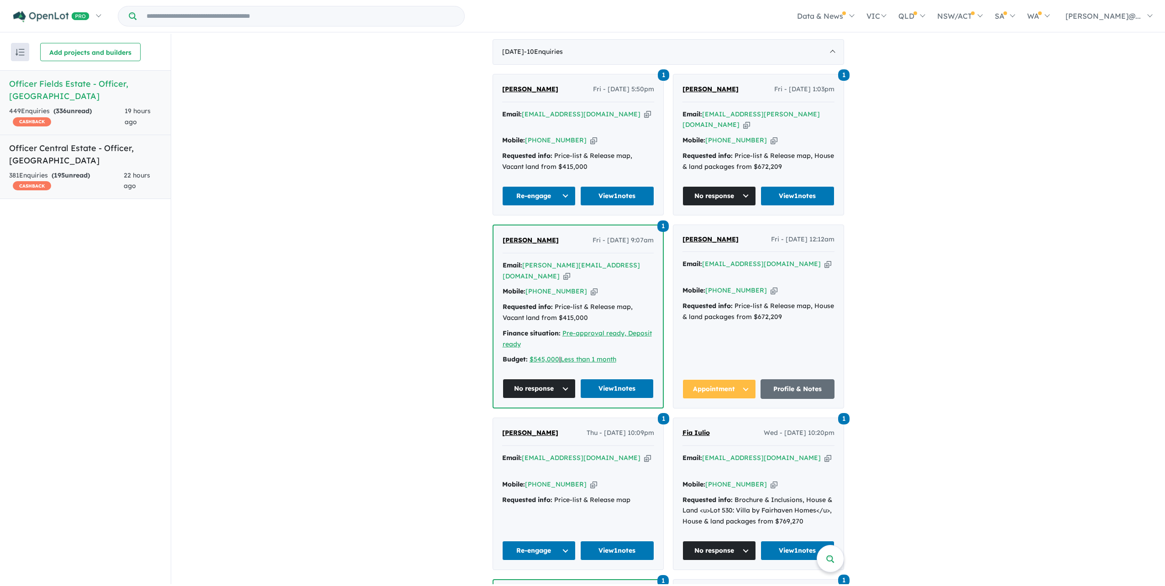  Describe the element at coordinates (67, 117) in the screenshot. I see `div: 449 Enquir ies` at that location.